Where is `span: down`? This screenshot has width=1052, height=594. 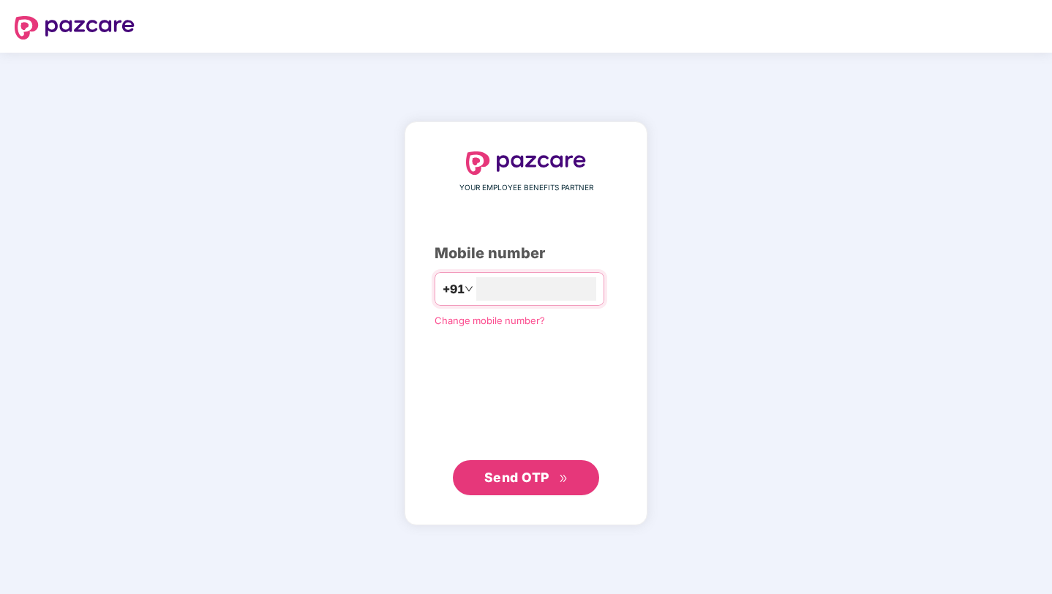 span: down is located at coordinates (469, 289).